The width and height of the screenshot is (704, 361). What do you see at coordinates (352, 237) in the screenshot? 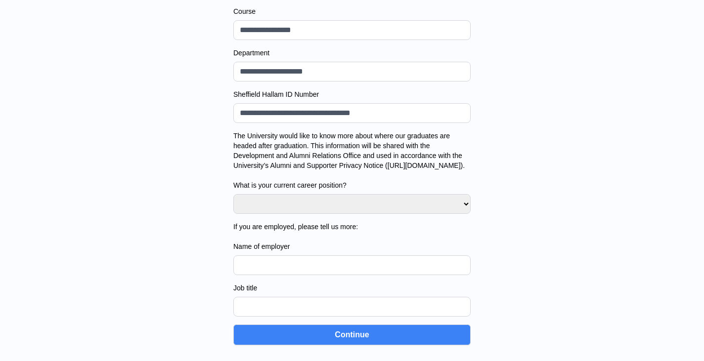
I see `label: If you are employed, please tell us more: Name of employer` at bounding box center [352, 237].